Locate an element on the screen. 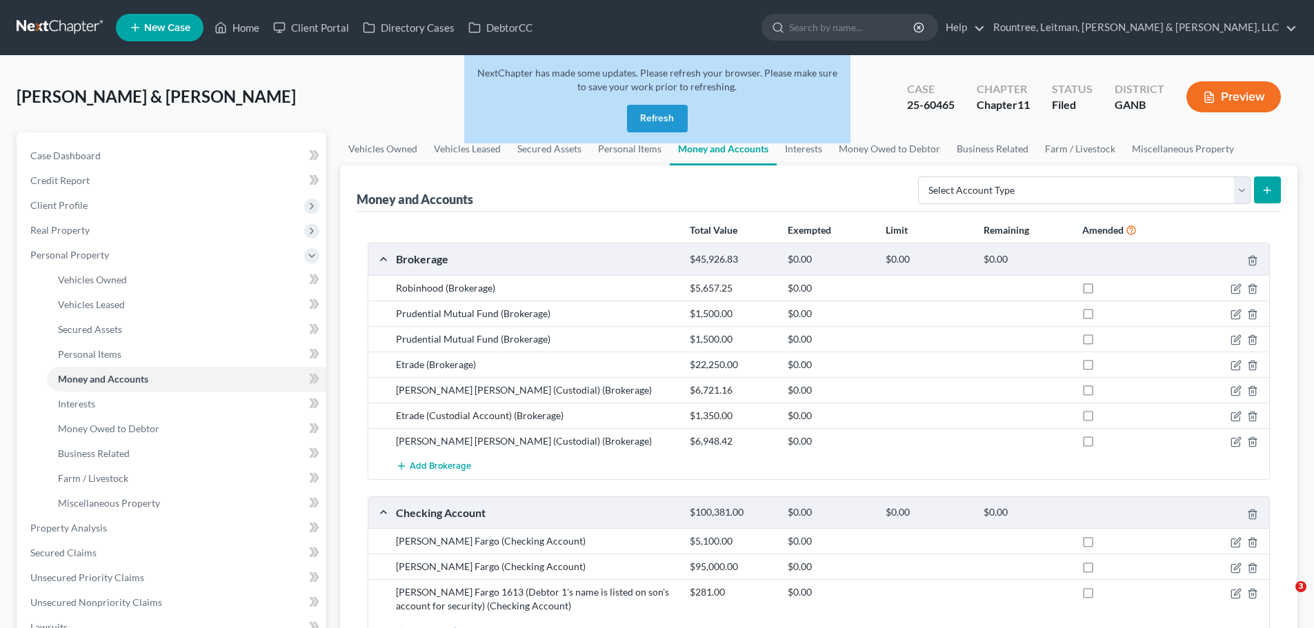  span: Interests is located at coordinates (77, 403).